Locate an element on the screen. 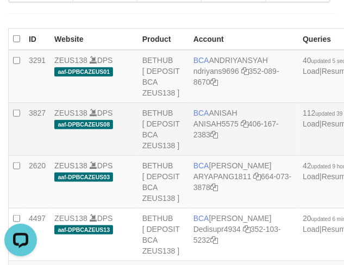 The height and width of the screenshot is (265, 344). td: 3827 is located at coordinates (37, 129).